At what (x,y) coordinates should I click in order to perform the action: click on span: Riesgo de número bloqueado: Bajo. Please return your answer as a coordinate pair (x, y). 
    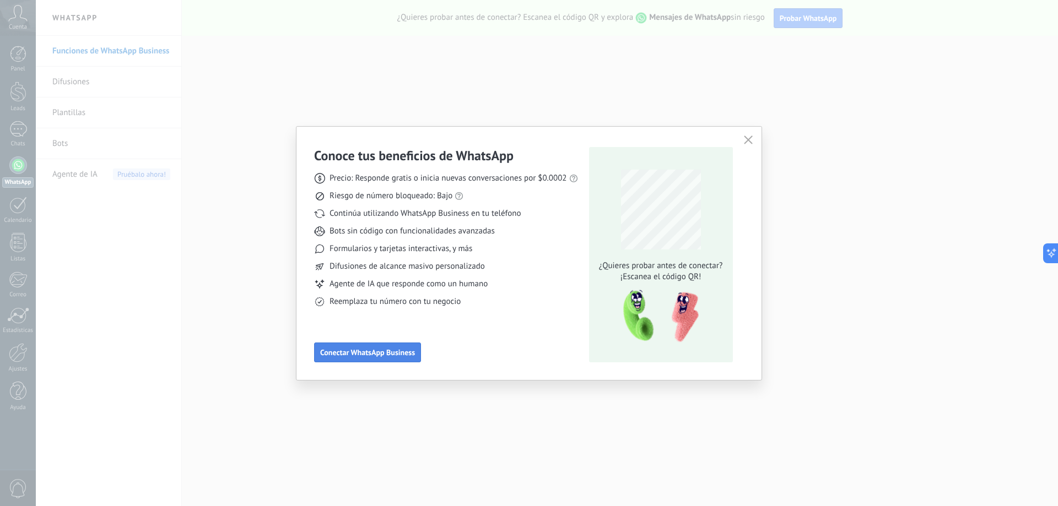
    Looking at the image, I should click on (391, 196).